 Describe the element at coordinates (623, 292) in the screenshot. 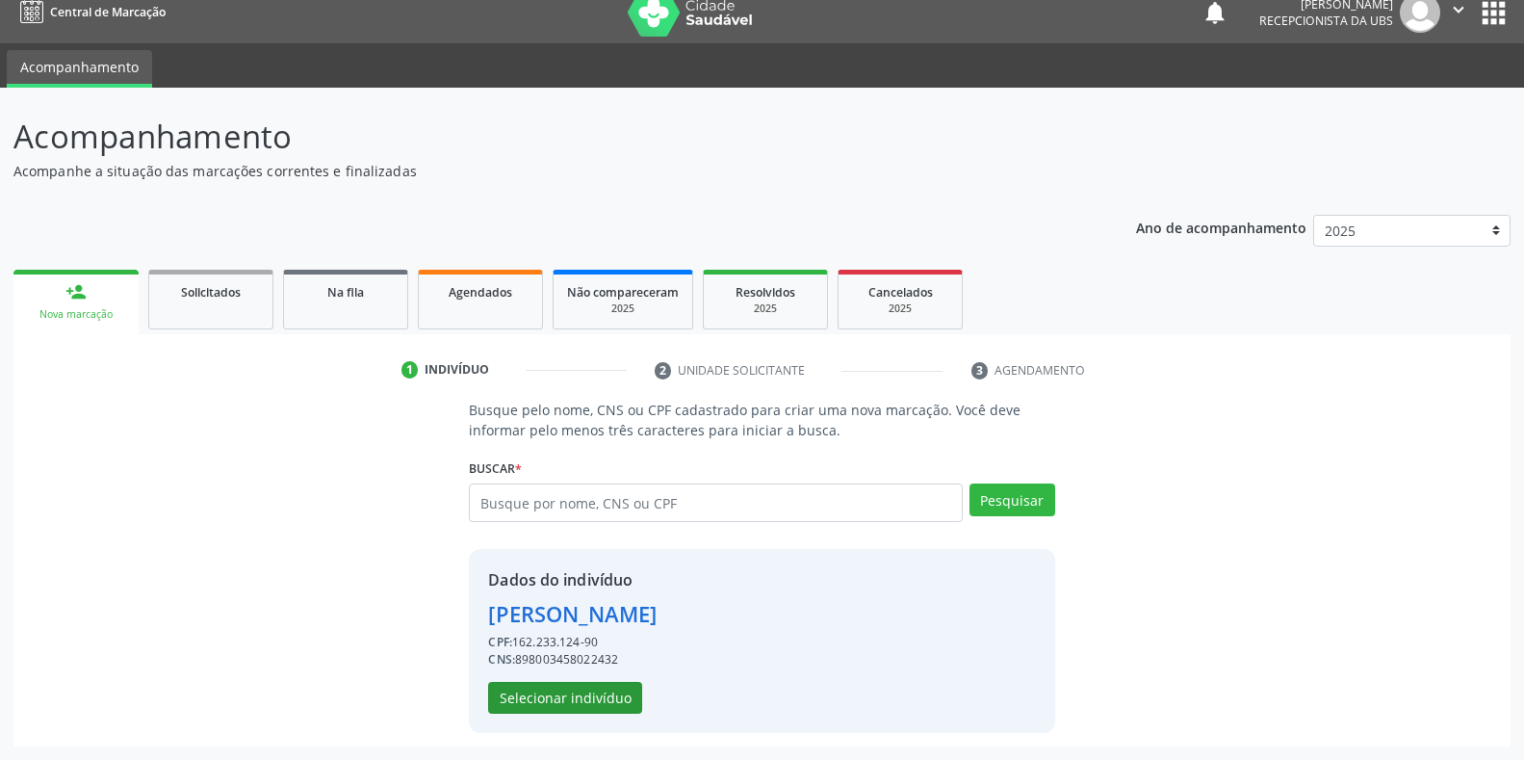

I see `span: Não compareceram` at that location.